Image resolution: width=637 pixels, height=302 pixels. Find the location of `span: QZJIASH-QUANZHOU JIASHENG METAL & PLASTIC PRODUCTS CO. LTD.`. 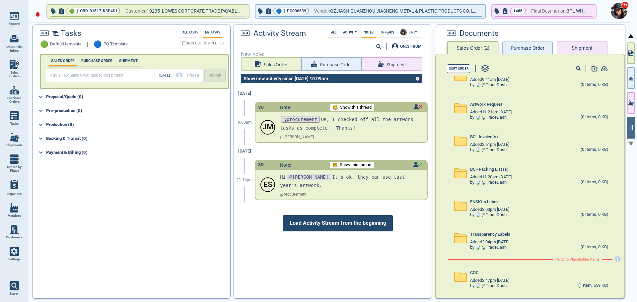

span: QZJIASH-QUANZHOU JIASHENG METAL & PLASTIC PRODUCTS CO. LTD. is located at coordinates (404, 11).